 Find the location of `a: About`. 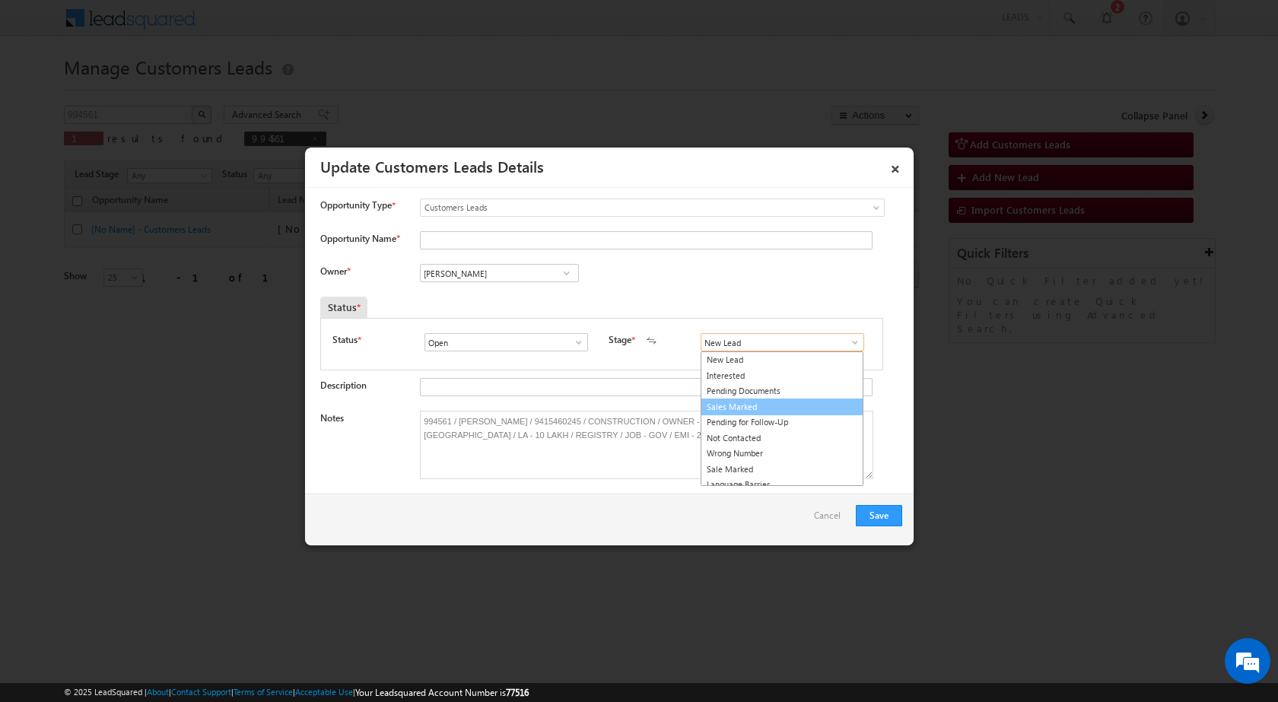

a: About is located at coordinates (157, 691).